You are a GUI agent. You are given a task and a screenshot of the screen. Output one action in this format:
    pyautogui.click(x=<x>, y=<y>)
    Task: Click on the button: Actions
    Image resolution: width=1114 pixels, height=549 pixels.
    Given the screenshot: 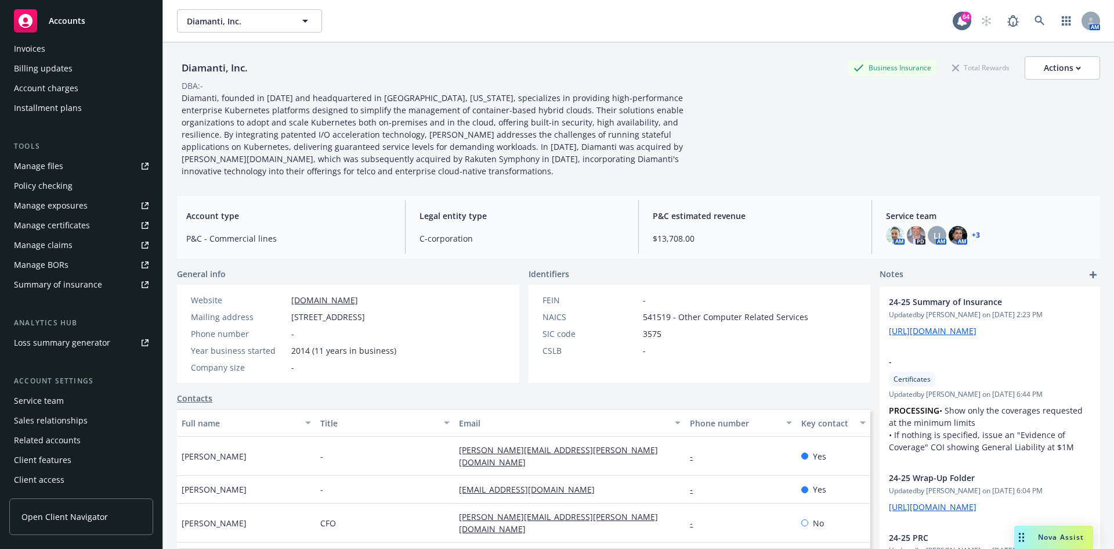 What is the action you would take?
    pyautogui.click(x=1063, y=68)
    